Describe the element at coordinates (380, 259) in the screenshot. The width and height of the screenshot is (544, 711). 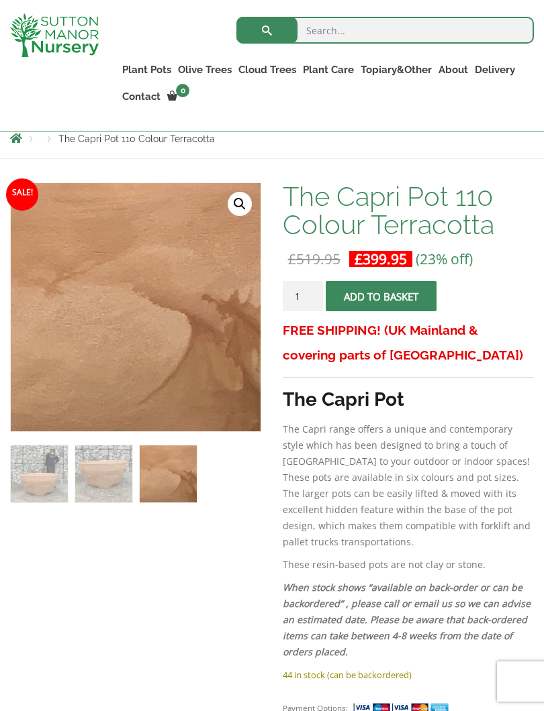
I see `bdi: 399.95` at that location.